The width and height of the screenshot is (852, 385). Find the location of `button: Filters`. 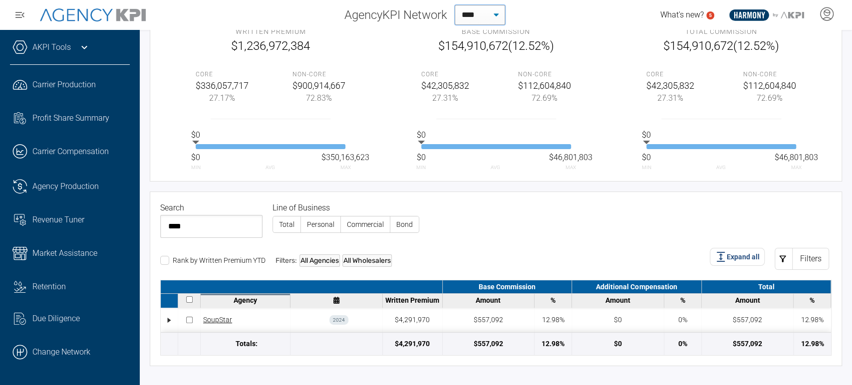

button: Filters is located at coordinates (802, 259).